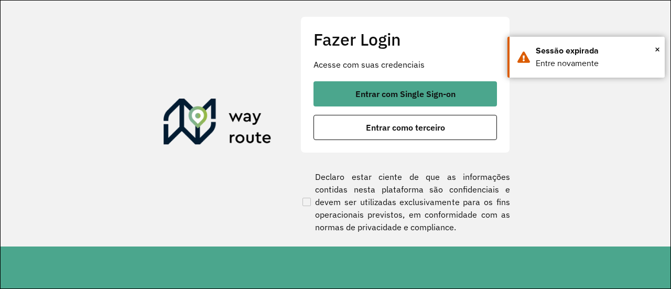 This screenshot has height=289, width=671. Describe the element at coordinates (405, 39) in the screenshot. I see `h2: Fazer Login` at that location.